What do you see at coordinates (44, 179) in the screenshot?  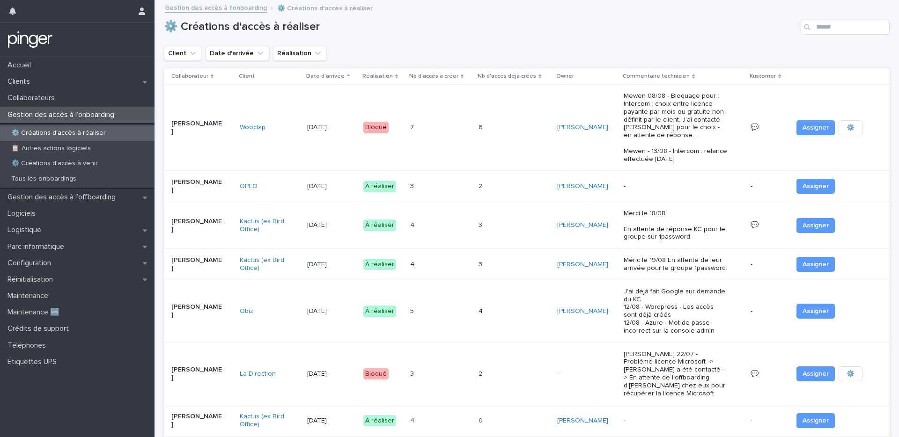 I see `p: Tous les onboardings` at bounding box center [44, 179].